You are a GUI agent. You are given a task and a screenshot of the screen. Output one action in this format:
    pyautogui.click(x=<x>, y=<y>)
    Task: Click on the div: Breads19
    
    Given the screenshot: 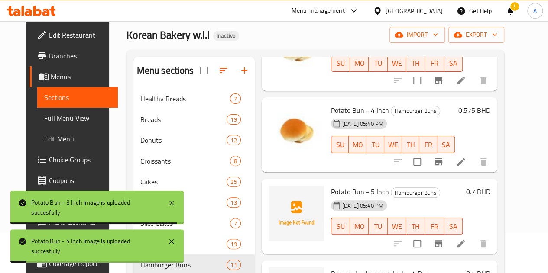 What is the action you would take?
    pyautogui.click(x=194, y=119)
    